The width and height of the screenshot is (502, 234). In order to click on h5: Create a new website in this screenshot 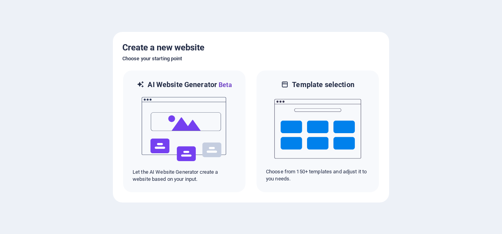, I will do `click(251, 48)`.